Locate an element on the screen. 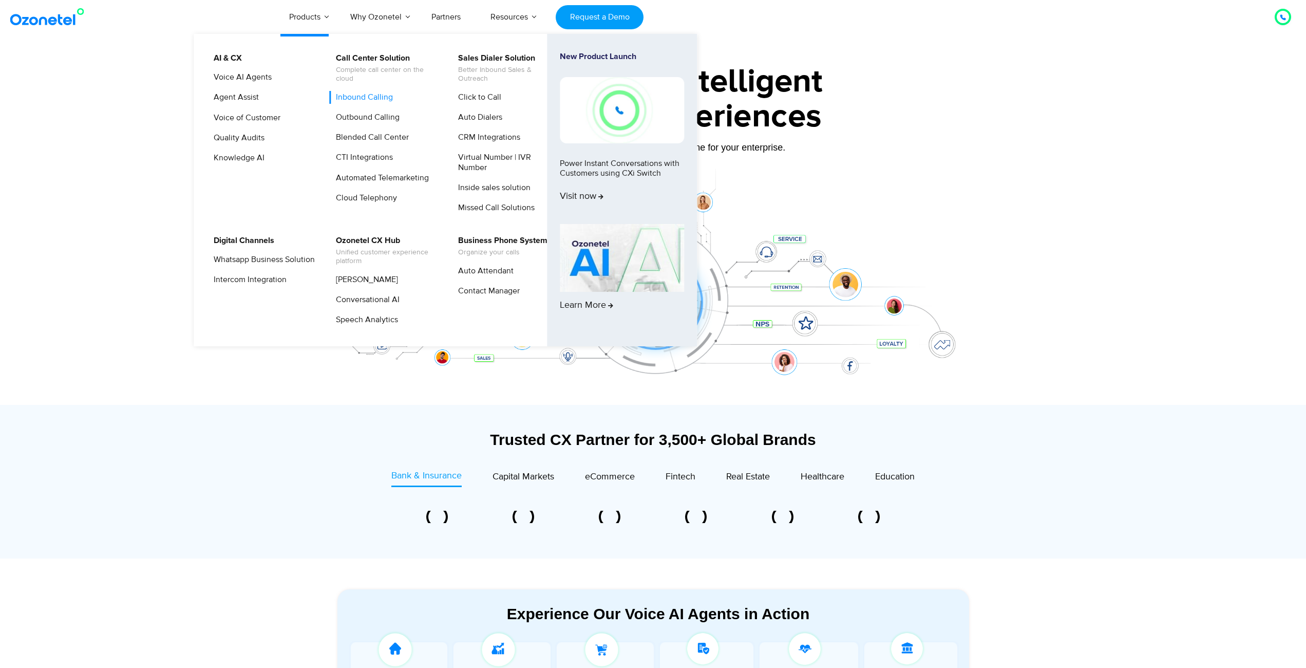 Image resolution: width=1306 pixels, height=668 pixels. a: Automated Telemarketing is located at coordinates (379, 178).